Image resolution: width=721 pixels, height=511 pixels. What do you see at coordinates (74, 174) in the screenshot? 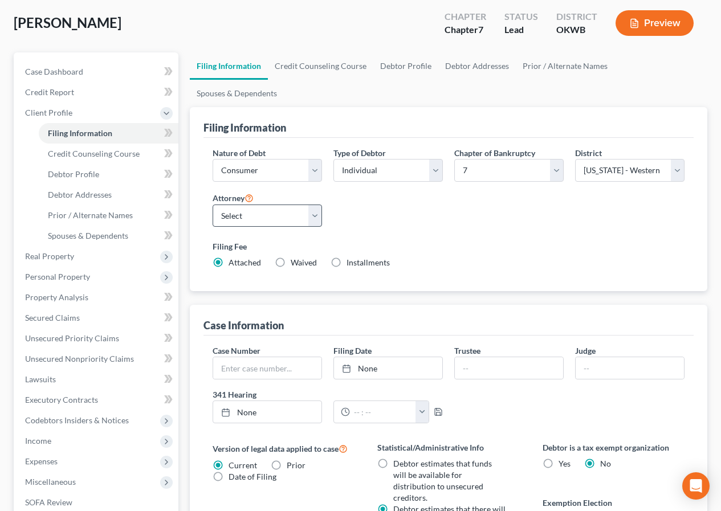
I see `span: Debtor Profile` at bounding box center [74, 174].